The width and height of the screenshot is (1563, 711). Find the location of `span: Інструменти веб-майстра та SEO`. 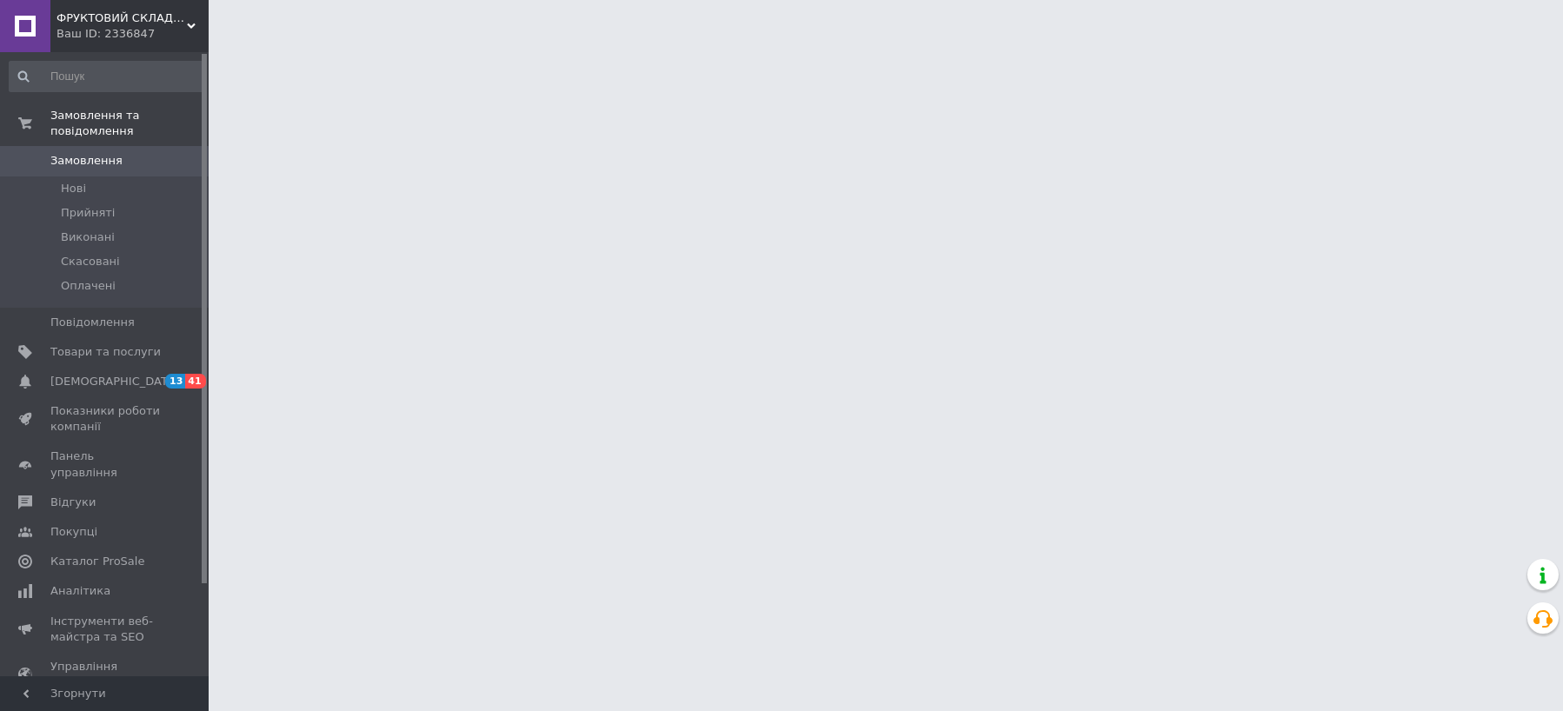

span: Інструменти веб-майстра та SEO is located at coordinates (105, 629).